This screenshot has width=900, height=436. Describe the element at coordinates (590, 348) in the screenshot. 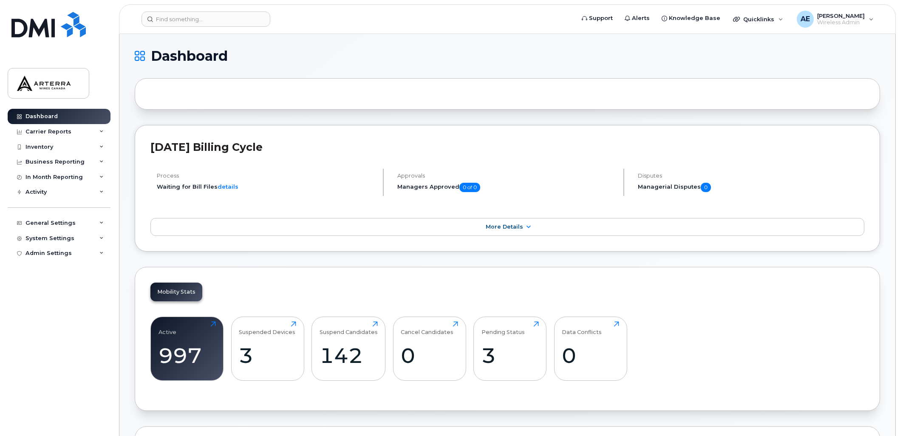

I see `a: Data Conflicts0` at that location.